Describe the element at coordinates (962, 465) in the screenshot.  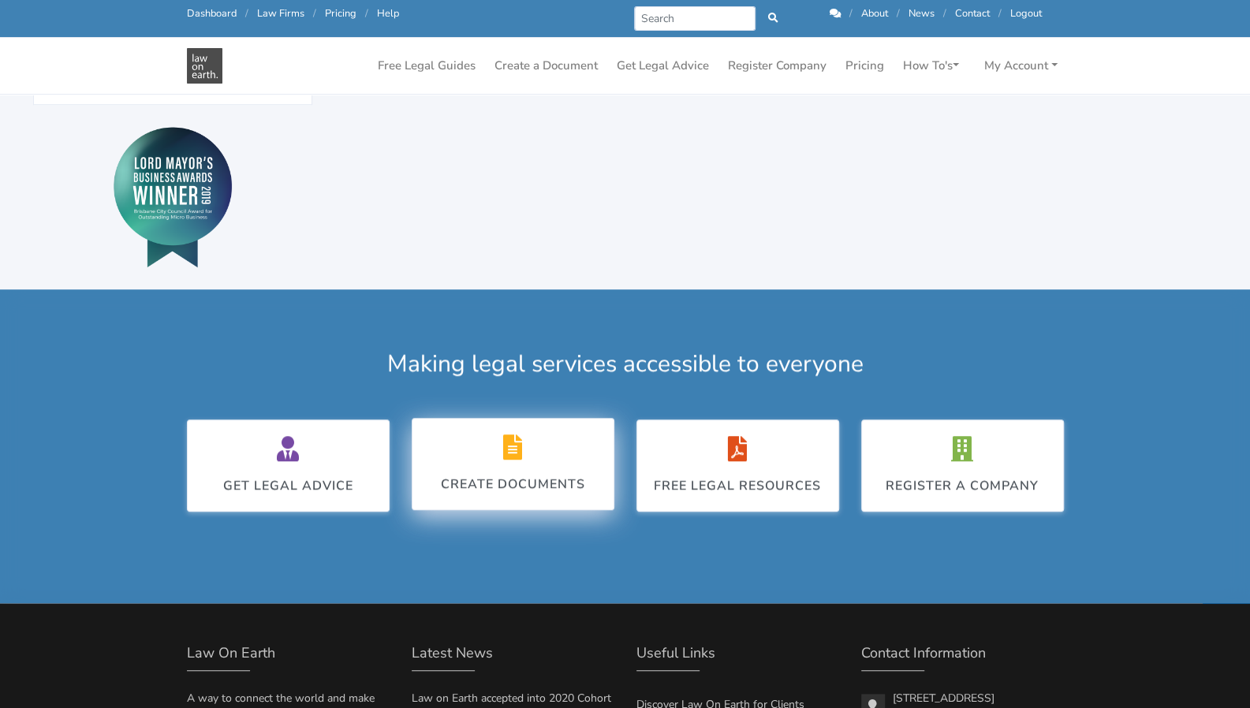
I see `a: Register a Company` at that location.